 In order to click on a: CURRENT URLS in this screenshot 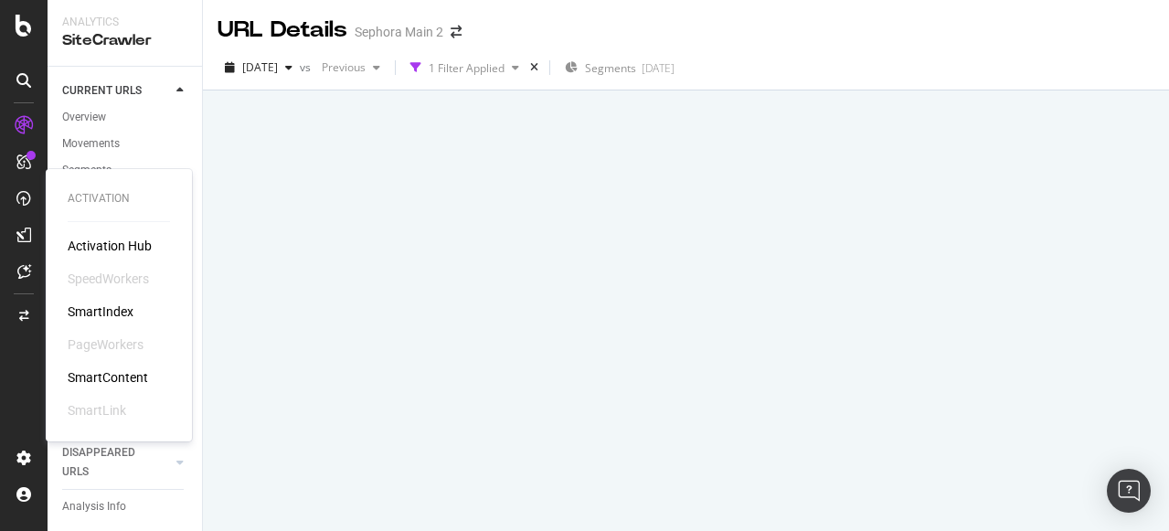, I will do `click(116, 90)`.